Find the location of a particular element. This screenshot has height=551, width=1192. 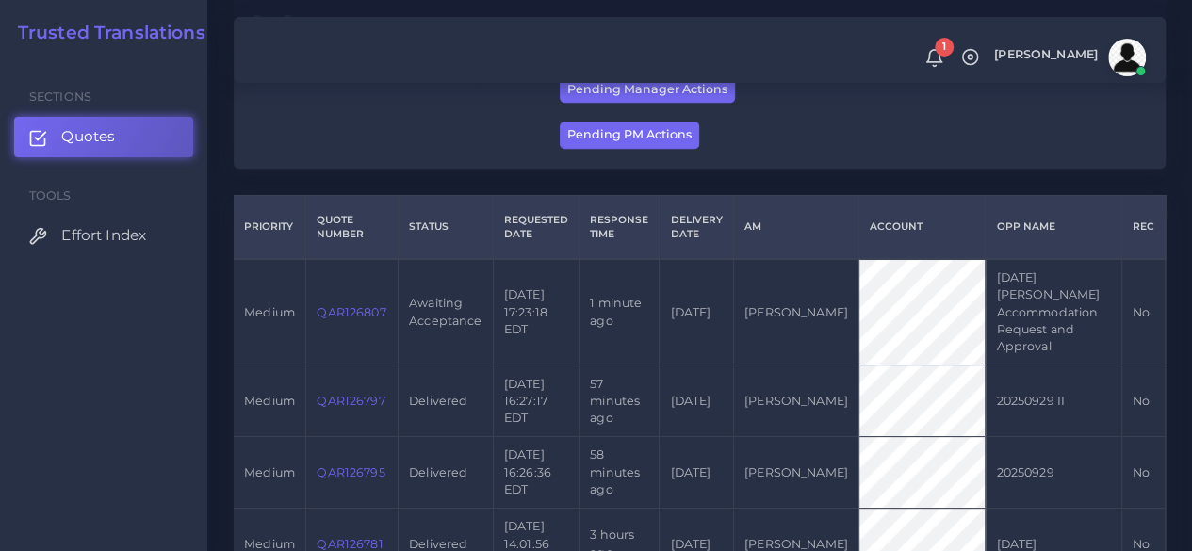

img: avatar is located at coordinates (1127, 57).